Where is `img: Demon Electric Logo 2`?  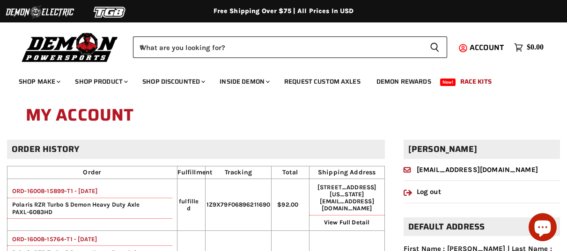 img: Demon Electric Logo 2 is located at coordinates (40, 12).